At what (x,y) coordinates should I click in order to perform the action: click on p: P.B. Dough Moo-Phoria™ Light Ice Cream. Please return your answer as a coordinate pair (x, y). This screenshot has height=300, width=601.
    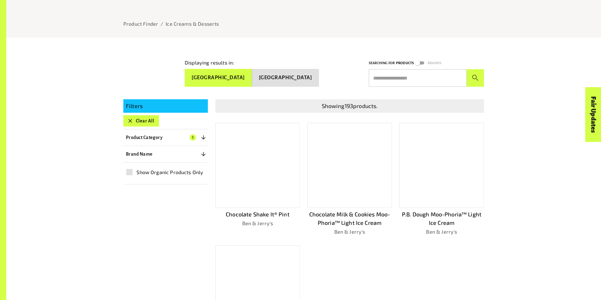
    Looking at the image, I should click on (442, 218).